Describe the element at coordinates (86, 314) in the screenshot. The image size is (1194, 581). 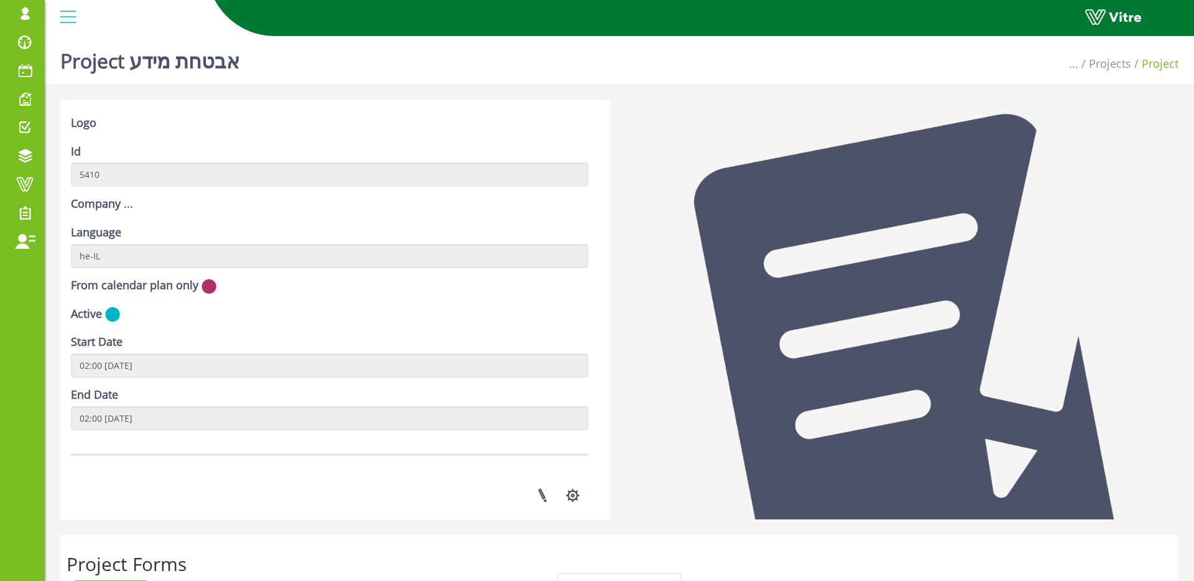
I see `label: Active` at that location.